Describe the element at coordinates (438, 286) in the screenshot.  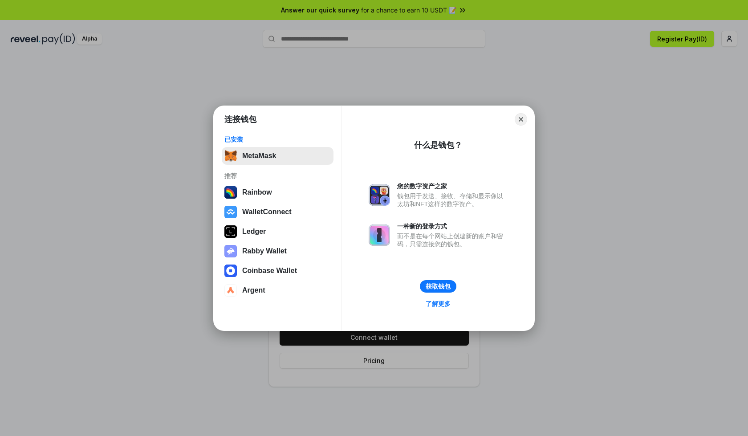
I see `div: 获取钱包` at that location.